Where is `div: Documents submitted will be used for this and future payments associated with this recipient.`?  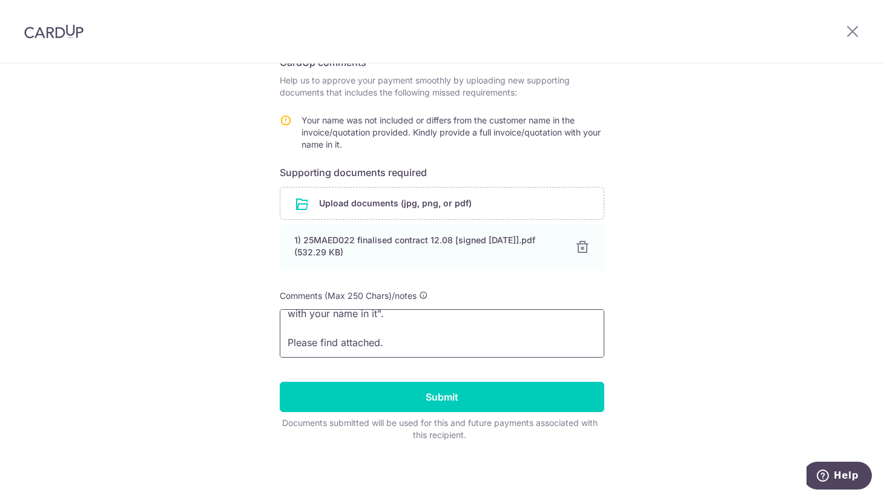 div: Documents submitted will be used for this and future payments associated with this recipient. is located at coordinates (440, 429).